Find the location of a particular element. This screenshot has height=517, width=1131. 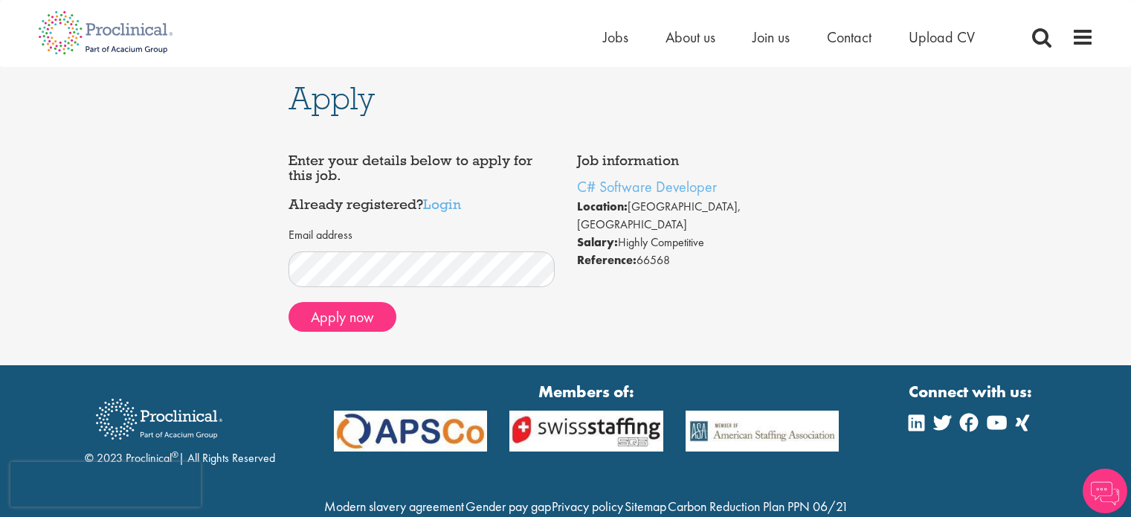

span: Jobs is located at coordinates (616, 37).